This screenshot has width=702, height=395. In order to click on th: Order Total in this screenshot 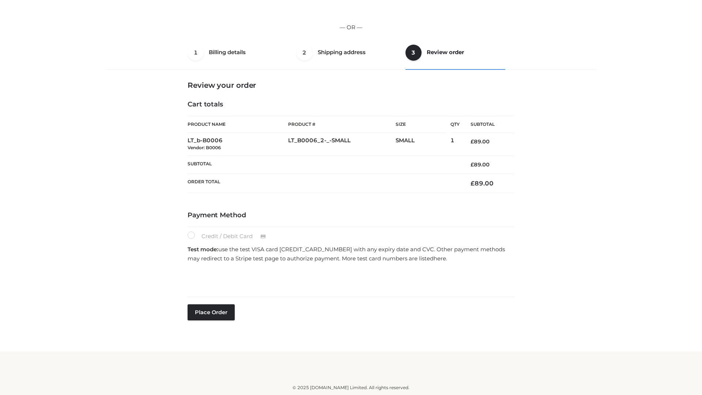, I will do `click(323, 183)`.